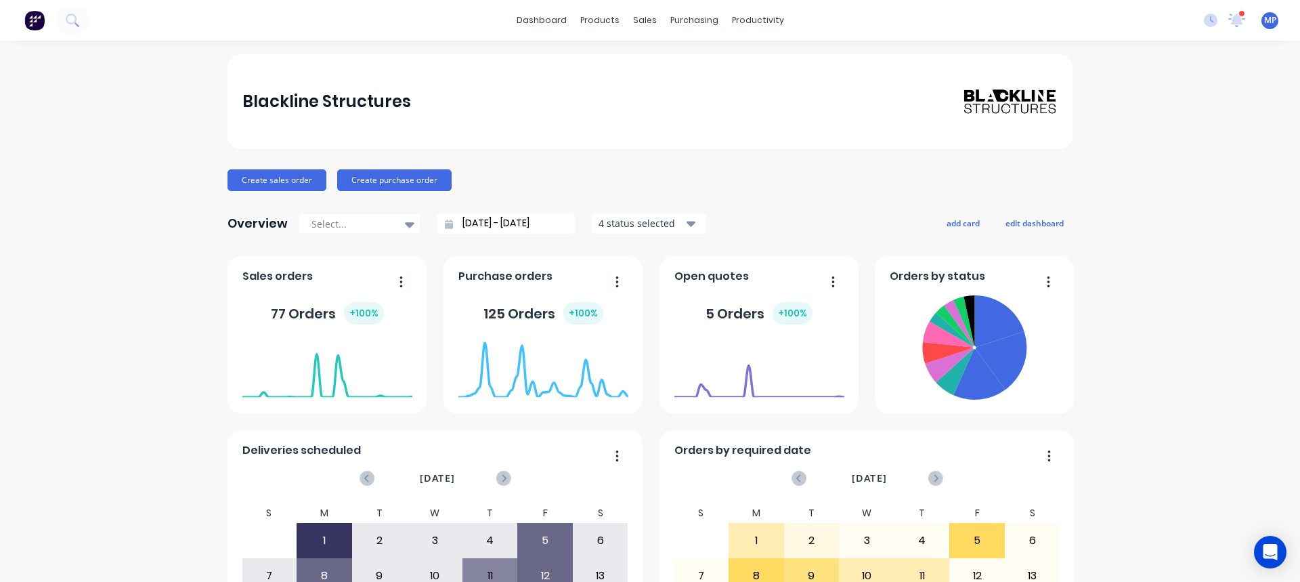  Describe the element at coordinates (505, 276) in the screenshot. I see `span: Purchase orders` at that location.